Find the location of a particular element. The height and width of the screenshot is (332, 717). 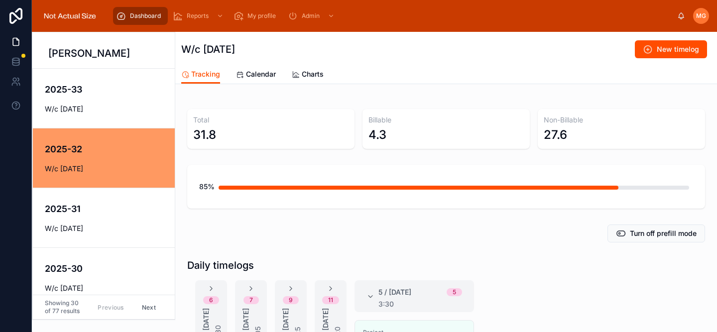

img: App logo is located at coordinates (70, 16).